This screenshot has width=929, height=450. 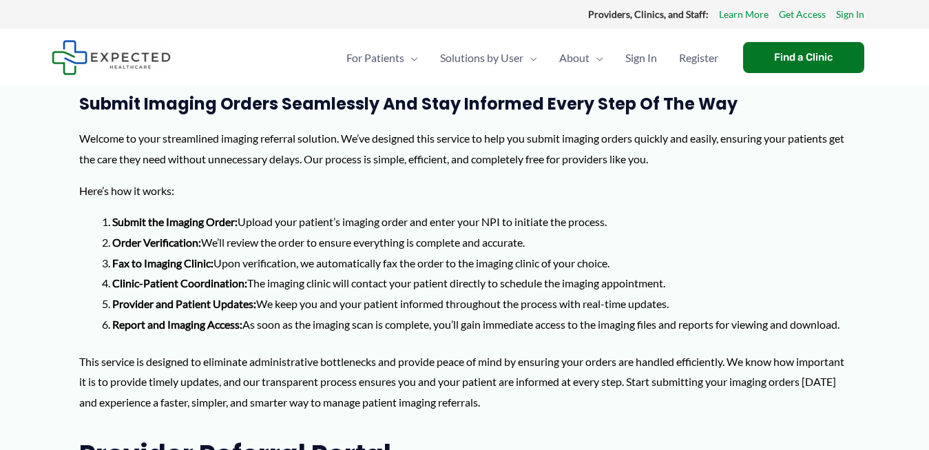 What do you see at coordinates (465, 191) in the screenshot?
I see `p: Here’s how it works:` at bounding box center [465, 191].